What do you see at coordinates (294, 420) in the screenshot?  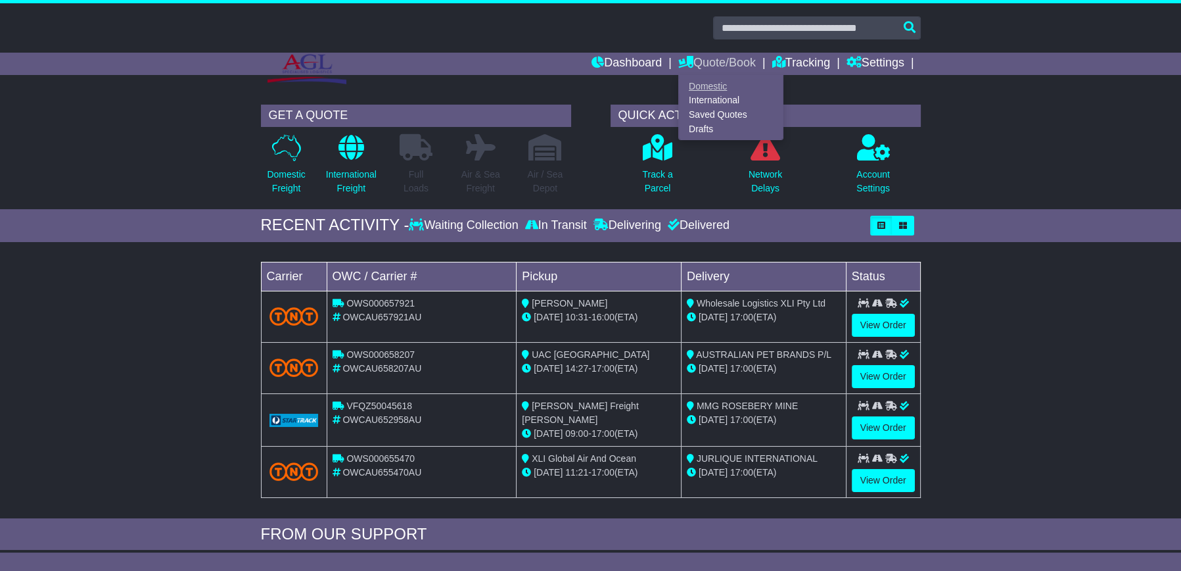 I see `img: GetCarrierServiceLogo` at bounding box center [294, 420].